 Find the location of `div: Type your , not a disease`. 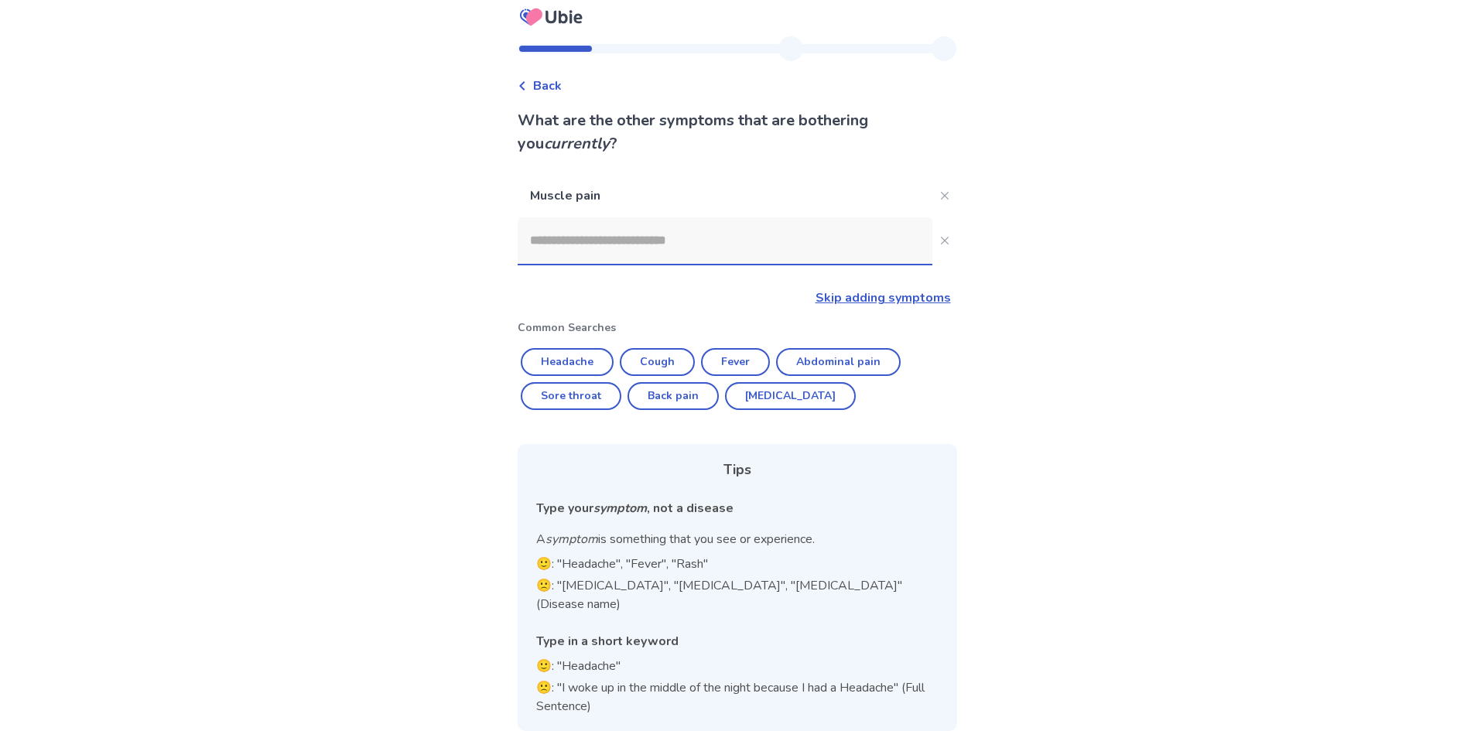

div: Type your , not a disease is located at coordinates (738, 508).